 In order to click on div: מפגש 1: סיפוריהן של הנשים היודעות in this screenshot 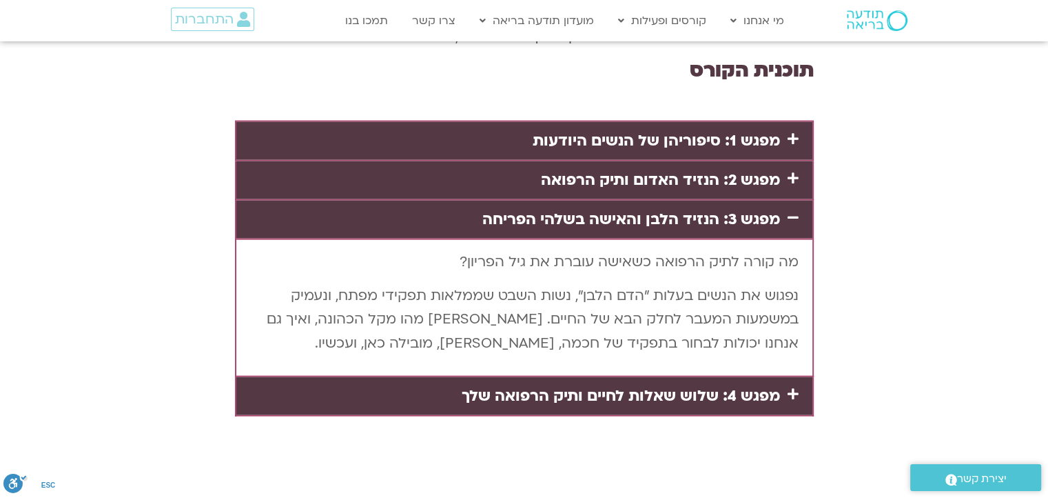, I will do `click(525, 141)`.